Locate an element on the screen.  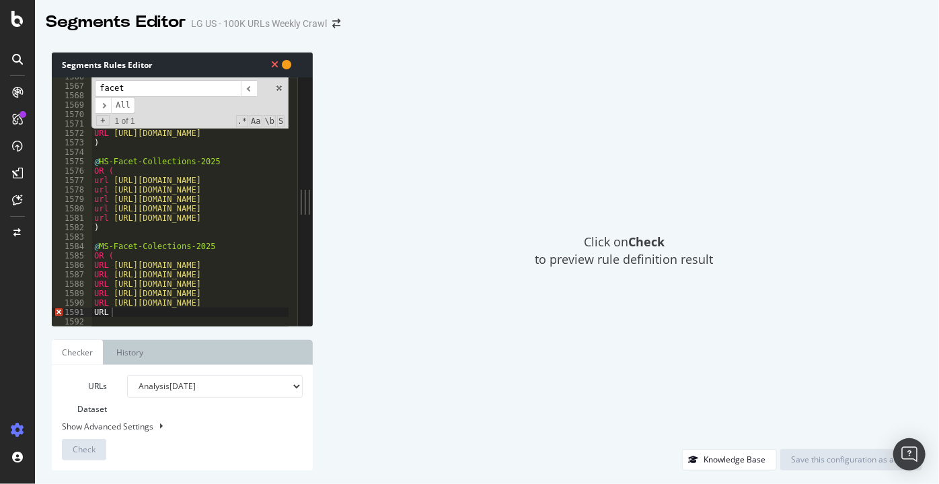
div: 1592 is located at coordinates (72, 322).